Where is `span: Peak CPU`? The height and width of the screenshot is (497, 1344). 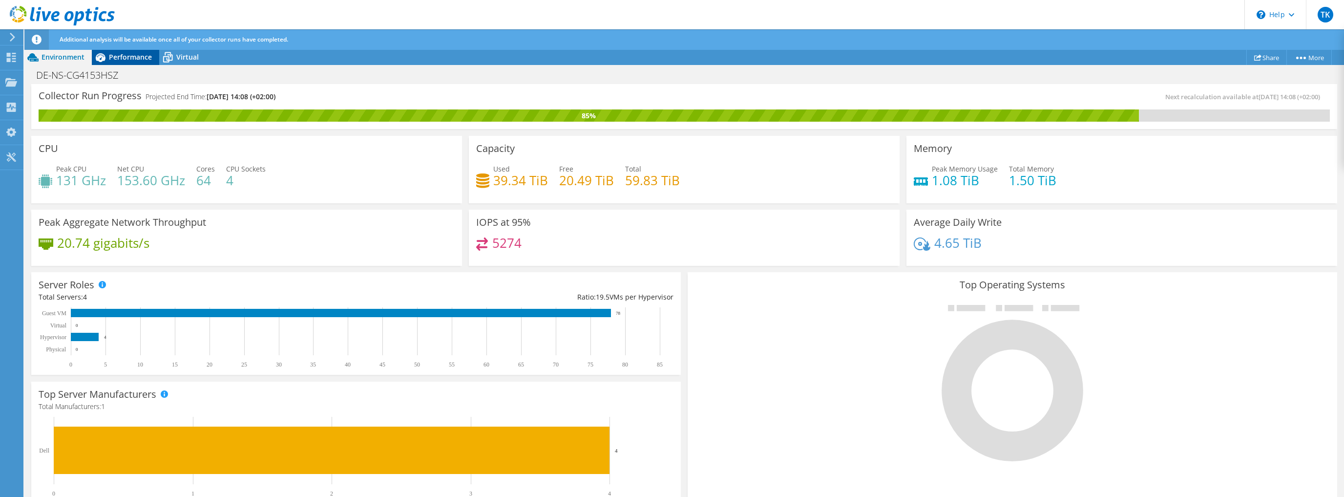
span: Peak CPU is located at coordinates (71, 169).